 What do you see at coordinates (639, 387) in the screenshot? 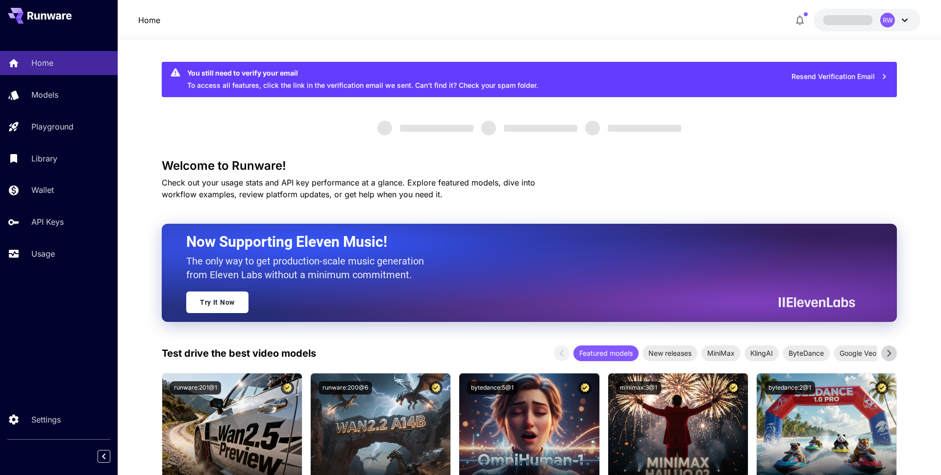
I see `button: minimax:3@1` at bounding box center [639, 387].